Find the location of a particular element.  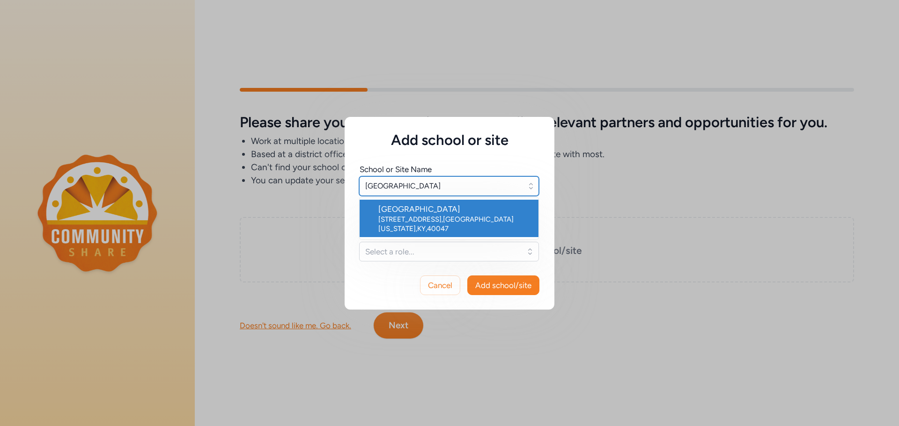

input: Enter school name... is located at coordinates (449, 186).